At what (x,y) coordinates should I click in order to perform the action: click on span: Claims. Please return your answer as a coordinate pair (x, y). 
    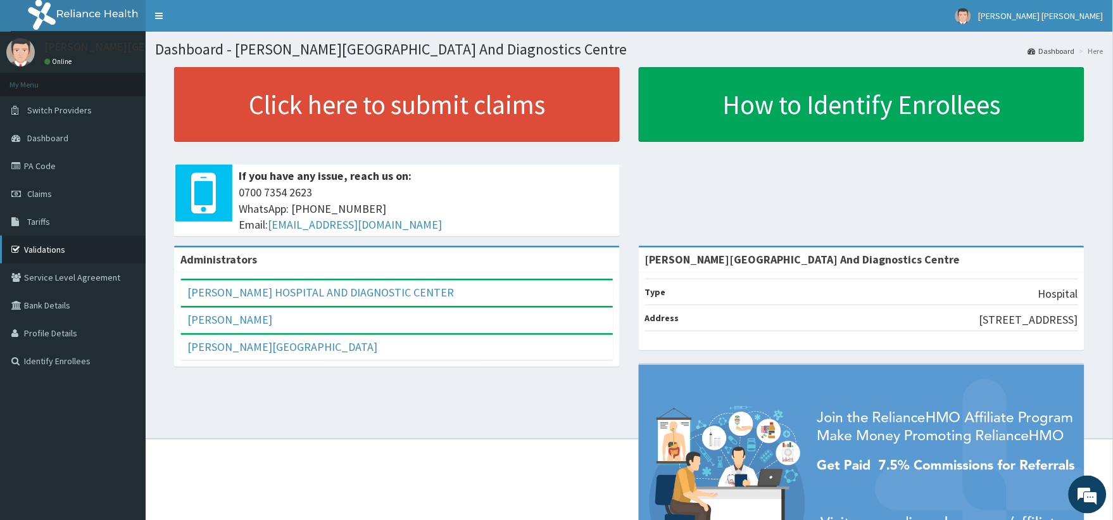
    Looking at the image, I should click on (39, 194).